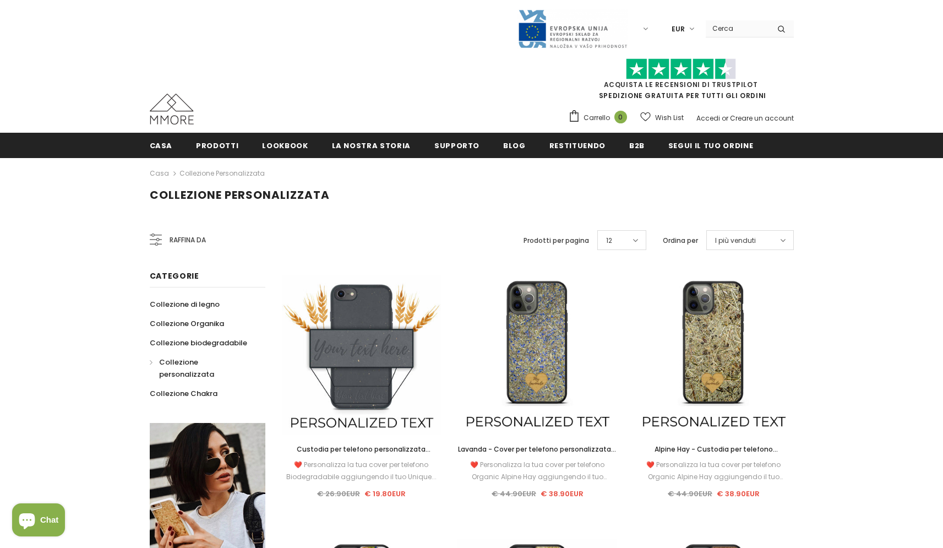  I want to click on a: Custodia per telefono personalizzata biodegradabile - nera, so click(362, 449).